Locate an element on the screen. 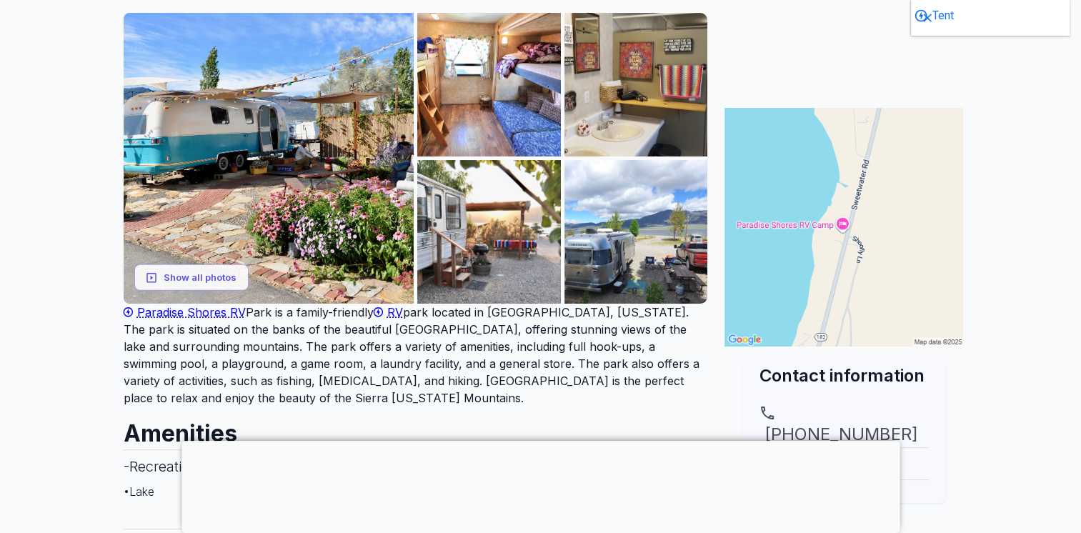 The width and height of the screenshot is (1081, 533). h2: Contact information is located at coordinates (844, 375).